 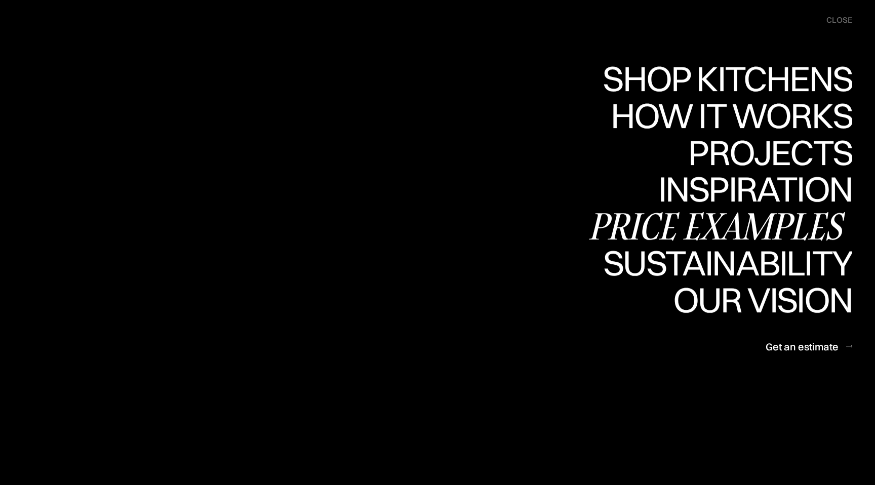 What do you see at coordinates (724, 79) in the screenshot?
I see `a: Shop KitchensShop Kitchens` at bounding box center [724, 79].